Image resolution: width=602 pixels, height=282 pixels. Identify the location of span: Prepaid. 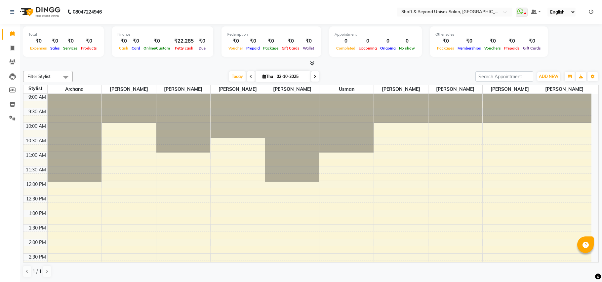
(253, 48).